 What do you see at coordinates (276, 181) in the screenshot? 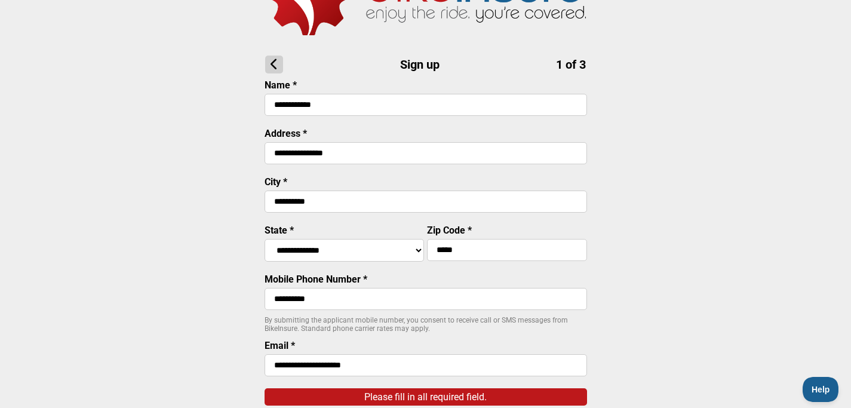
I see `label: City *` at bounding box center [276, 181].